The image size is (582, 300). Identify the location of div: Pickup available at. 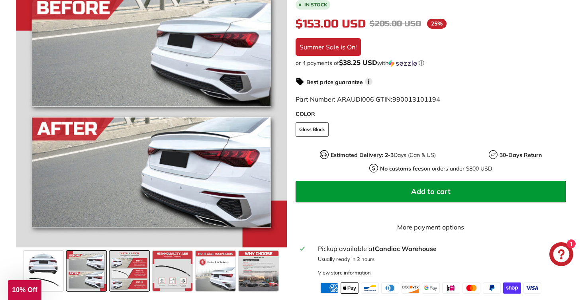
(440, 249).